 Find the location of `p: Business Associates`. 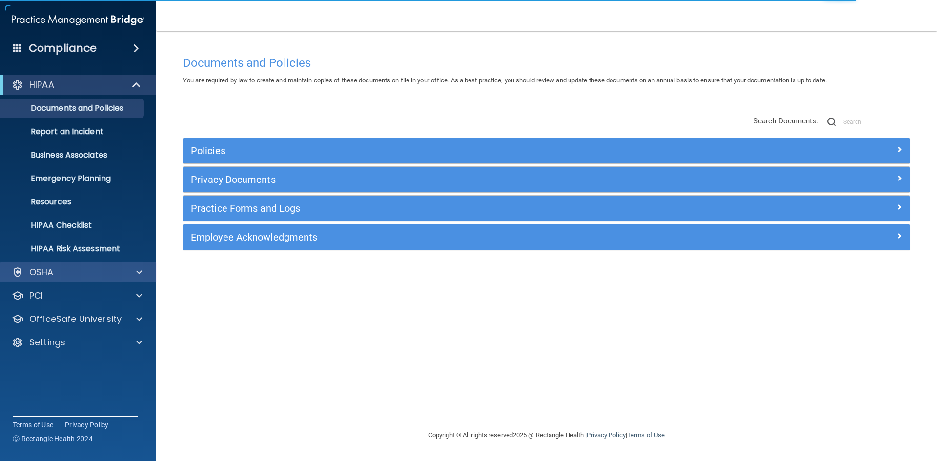

p: Business Associates is located at coordinates (73, 155).